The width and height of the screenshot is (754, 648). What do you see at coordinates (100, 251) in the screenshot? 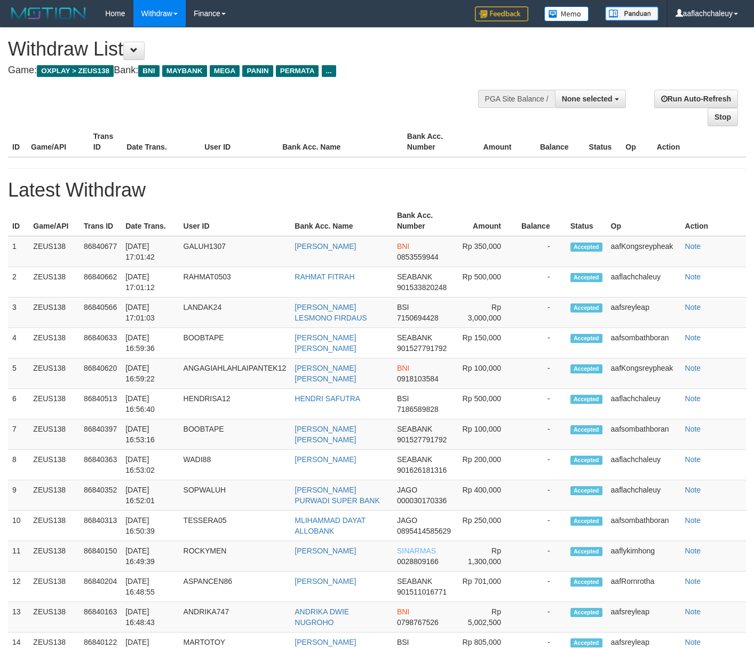
I see `td: 86840677` at bounding box center [100, 251].